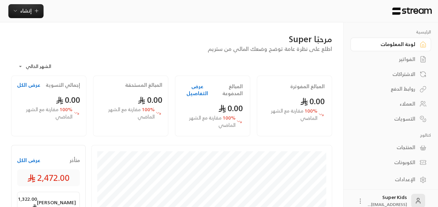  What do you see at coordinates (26, 10) in the screenshot?
I see `span: إنشاء` at bounding box center [26, 10].